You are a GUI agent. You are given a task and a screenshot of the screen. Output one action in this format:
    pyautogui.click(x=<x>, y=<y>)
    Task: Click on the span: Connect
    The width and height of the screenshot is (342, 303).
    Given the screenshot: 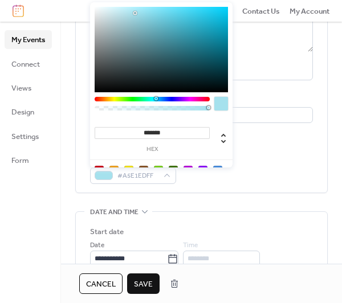 What is the action you would take?
    pyautogui.click(x=26, y=64)
    